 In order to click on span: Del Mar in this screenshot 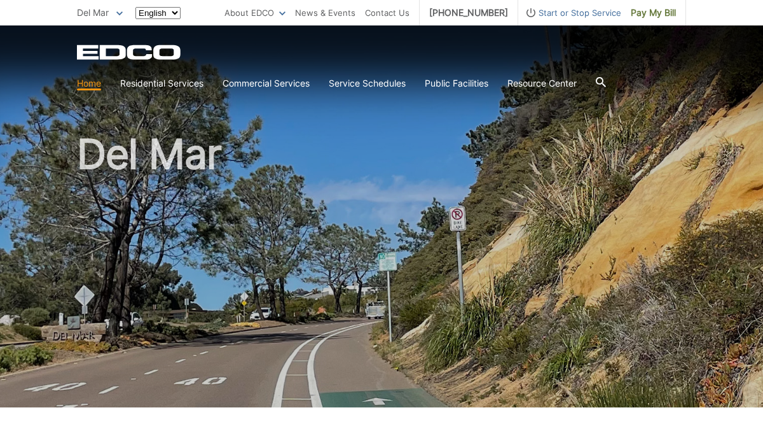, I will do `click(93, 12)`.